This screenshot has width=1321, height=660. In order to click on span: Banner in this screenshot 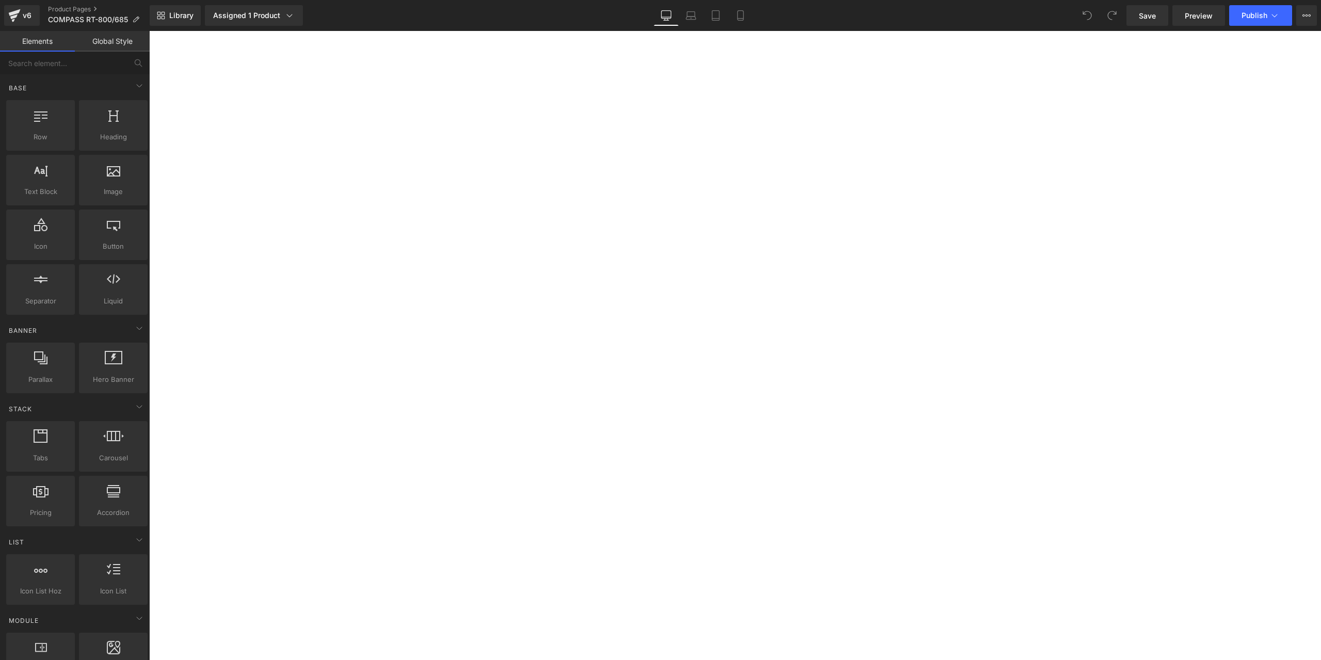, I will do `click(23, 330)`.